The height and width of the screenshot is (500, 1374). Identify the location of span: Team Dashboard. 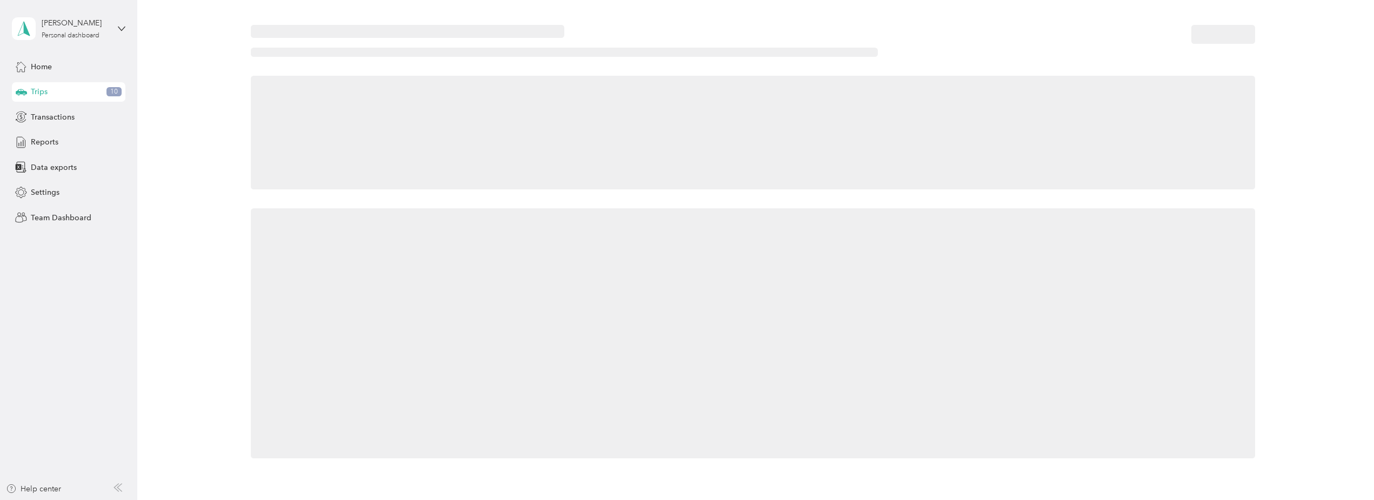
(61, 217).